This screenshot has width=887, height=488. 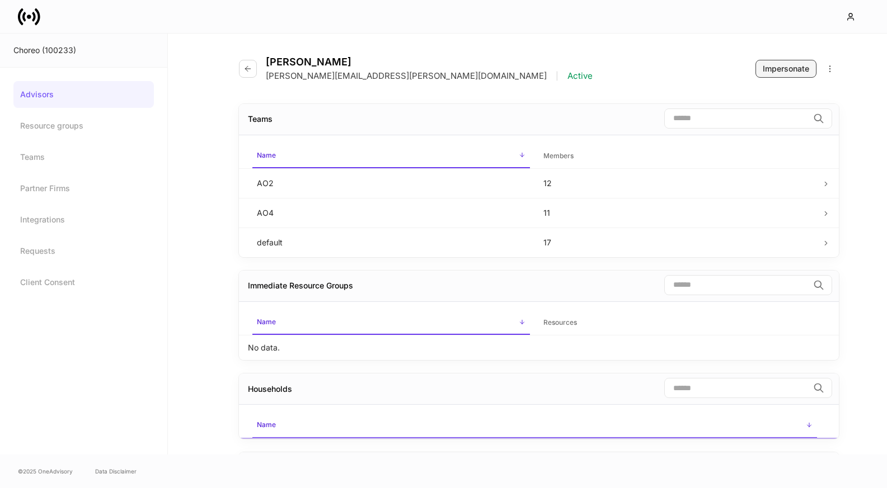 What do you see at coordinates (786, 69) in the screenshot?
I see `button: Impersonate` at bounding box center [786, 69].